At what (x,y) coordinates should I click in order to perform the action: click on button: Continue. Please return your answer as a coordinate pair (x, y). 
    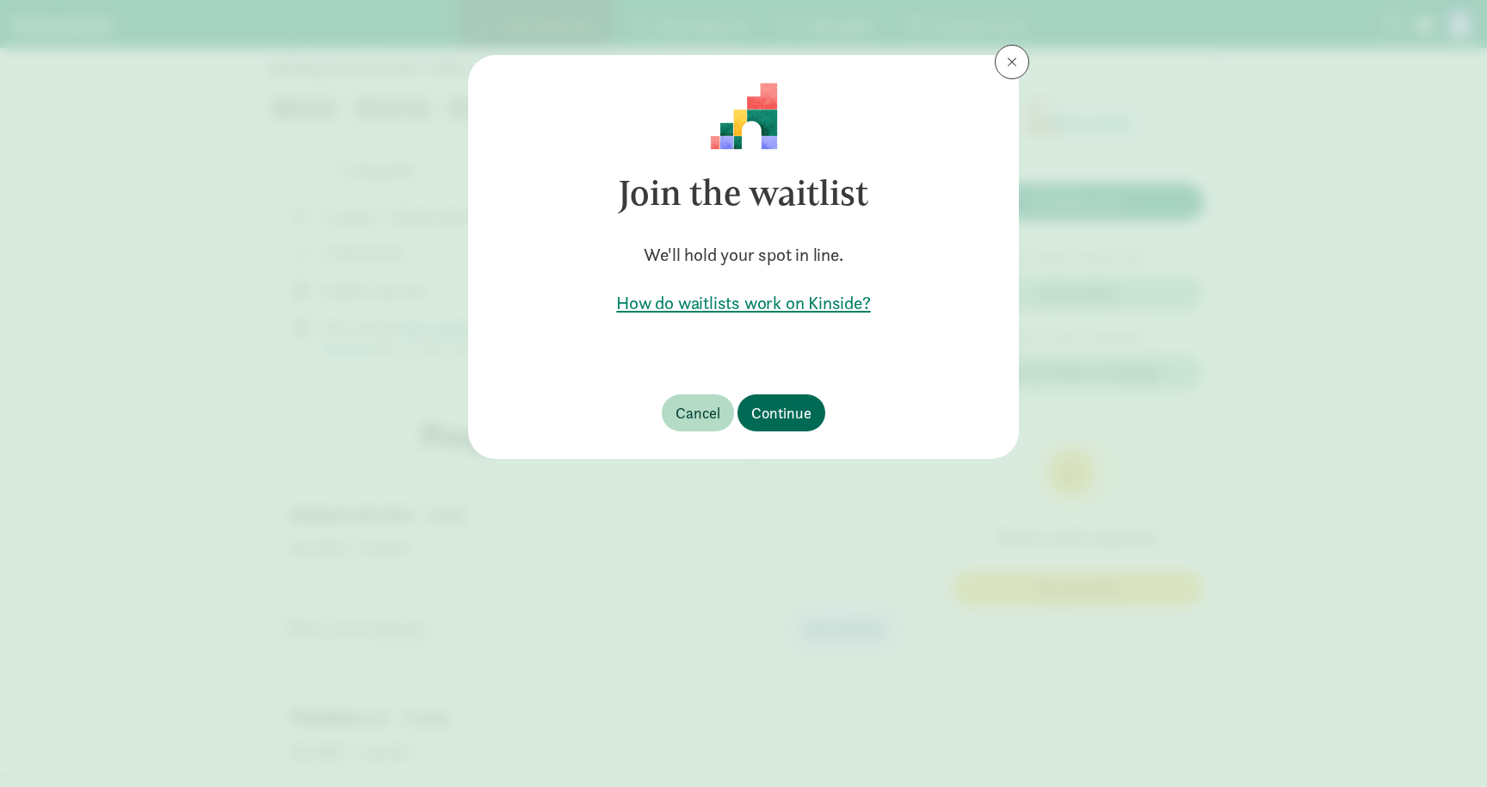
    Looking at the image, I should click on (781, 412).